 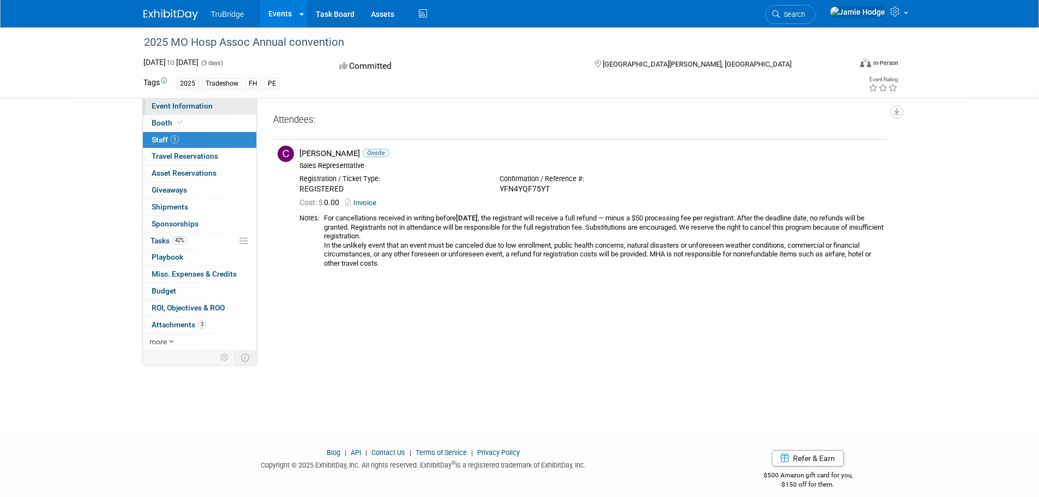 What do you see at coordinates (792, 14) in the screenshot?
I see `span: Search` at bounding box center [792, 14].